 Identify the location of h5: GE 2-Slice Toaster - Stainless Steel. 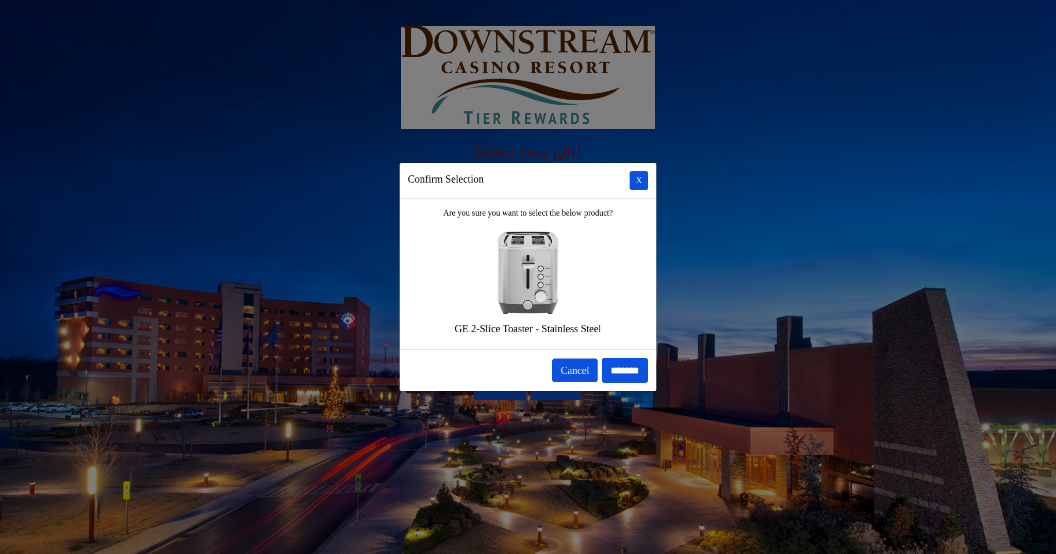
(528, 328).